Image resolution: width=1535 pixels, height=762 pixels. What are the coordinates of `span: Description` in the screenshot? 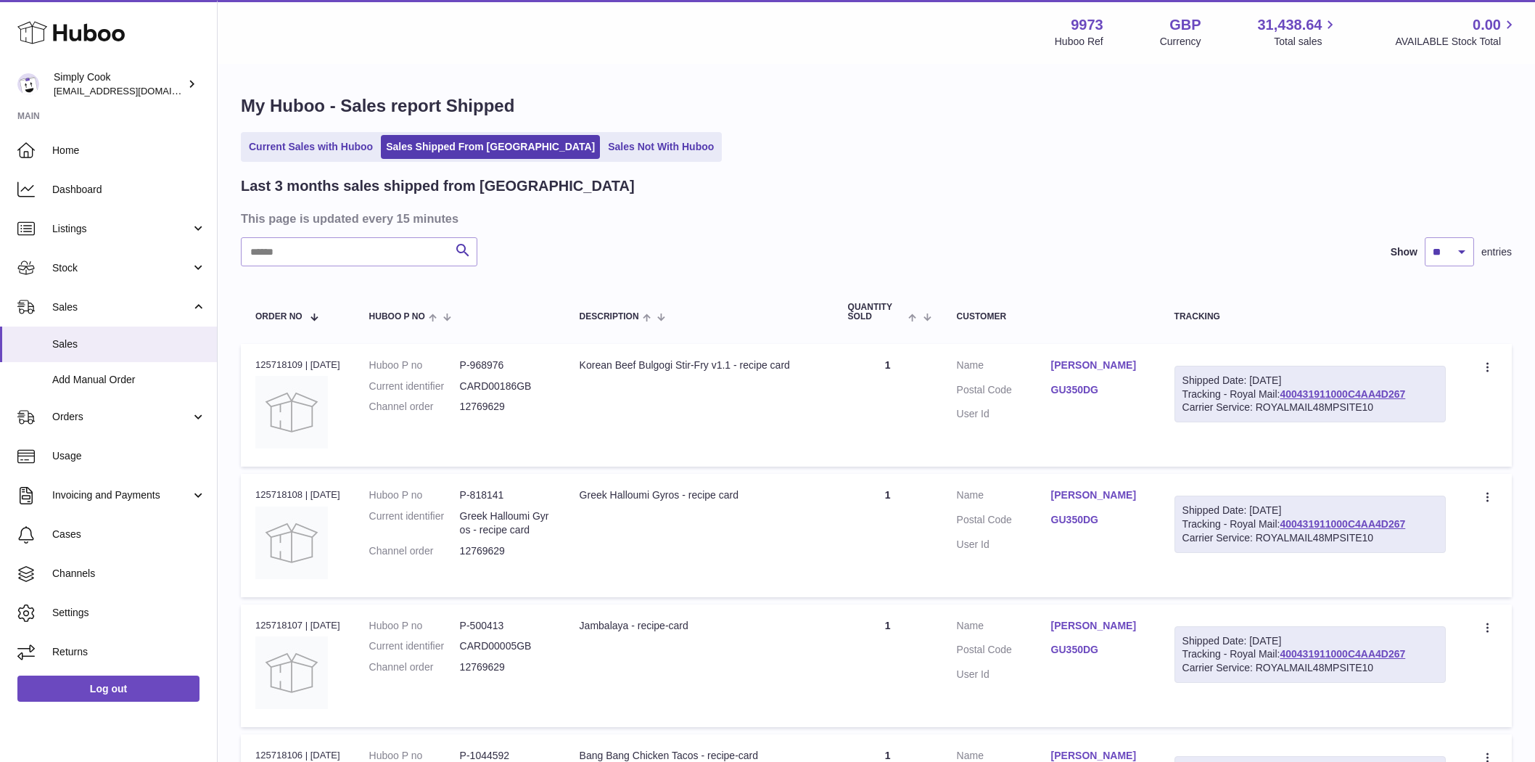 It's located at (609, 316).